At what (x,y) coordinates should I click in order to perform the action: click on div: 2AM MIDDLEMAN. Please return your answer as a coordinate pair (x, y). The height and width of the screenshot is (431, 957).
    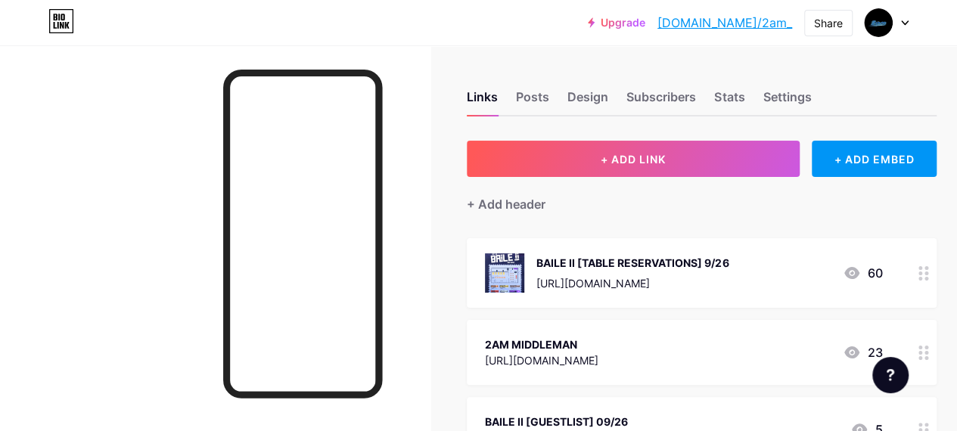
    Looking at the image, I should click on (542, 344).